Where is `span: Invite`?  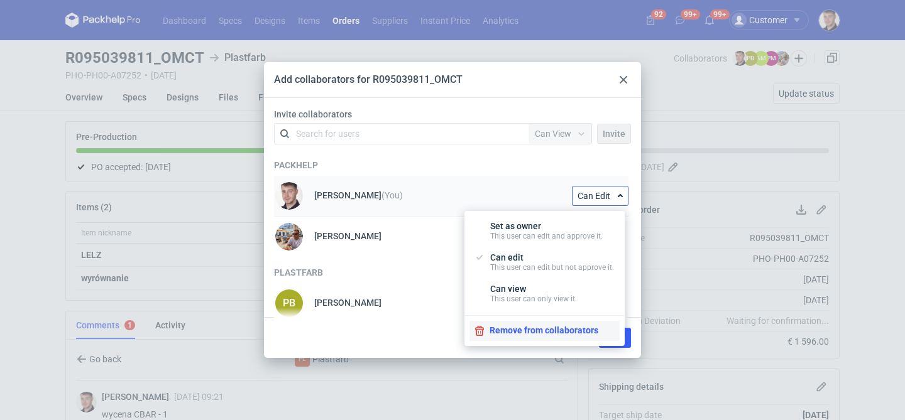 span: Invite is located at coordinates (614, 134).